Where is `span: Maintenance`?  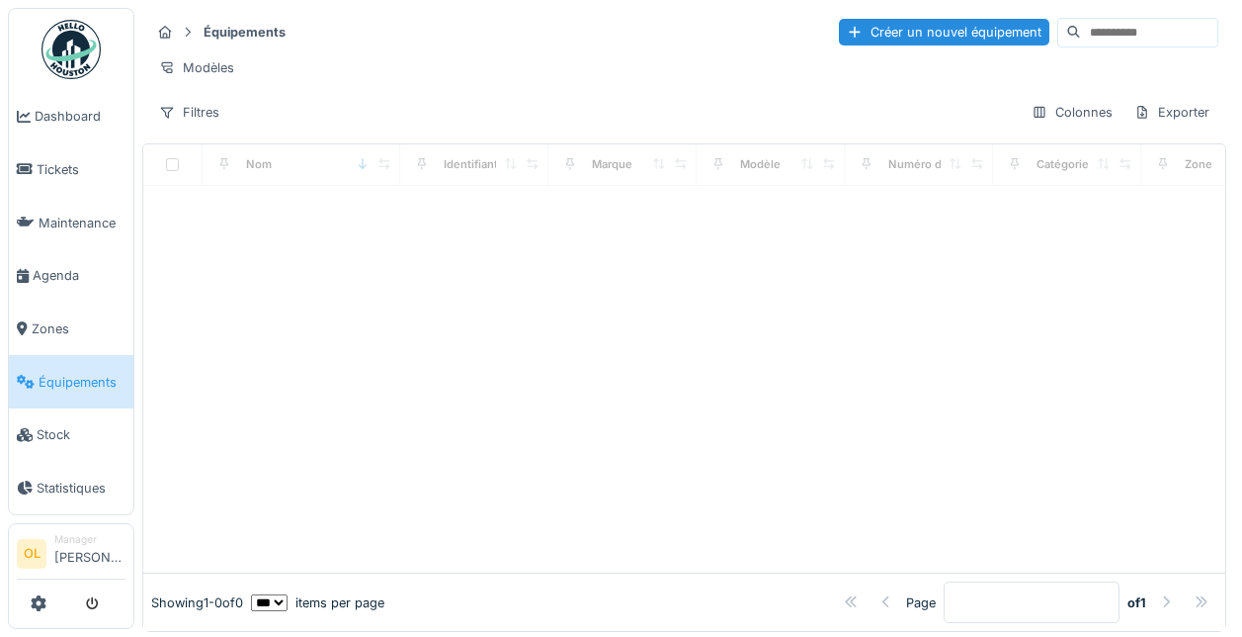
span: Maintenance is located at coordinates (82, 222).